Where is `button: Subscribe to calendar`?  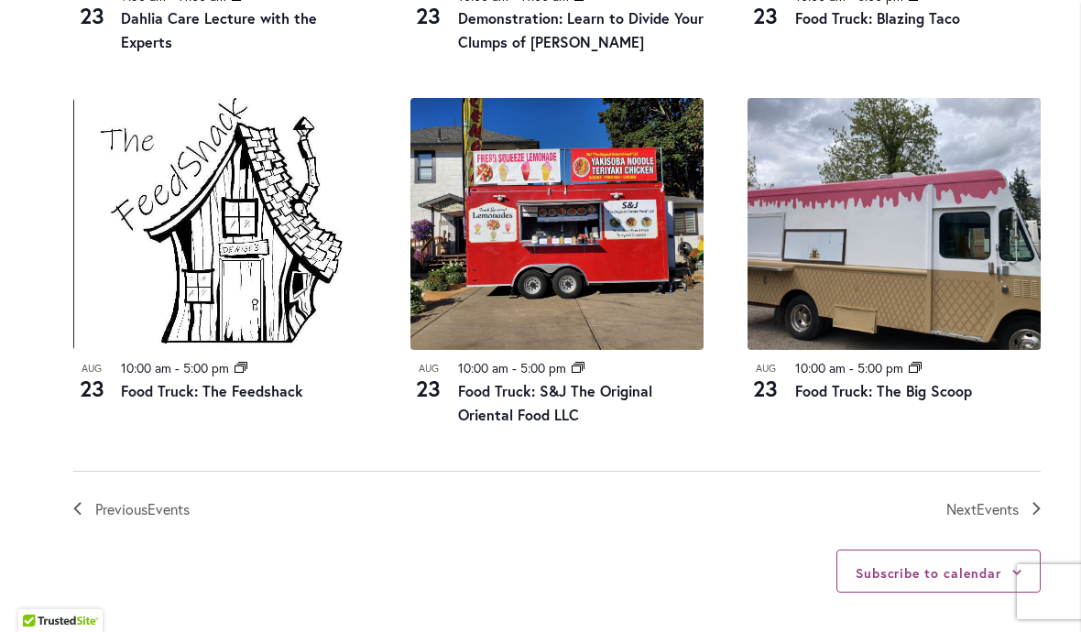
button: Subscribe to calendar is located at coordinates (928, 573).